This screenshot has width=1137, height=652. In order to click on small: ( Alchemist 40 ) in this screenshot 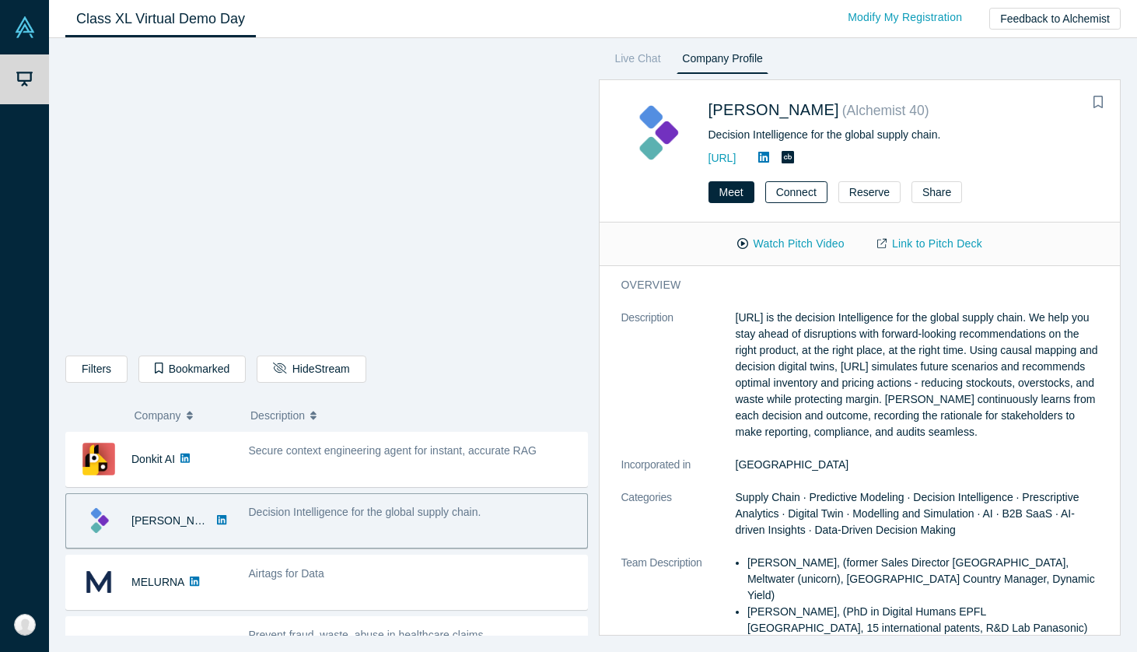, I will do `click(886, 110)`.